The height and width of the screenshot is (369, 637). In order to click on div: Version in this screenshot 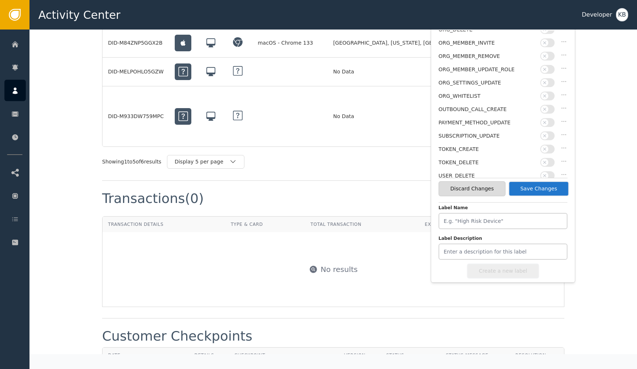, I will do `click(360, 355)`.